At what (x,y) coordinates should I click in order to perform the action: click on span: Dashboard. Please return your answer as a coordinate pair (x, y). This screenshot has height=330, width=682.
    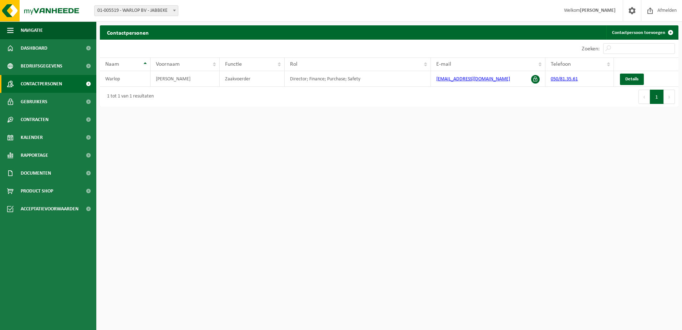
    Looking at the image, I should click on (34, 48).